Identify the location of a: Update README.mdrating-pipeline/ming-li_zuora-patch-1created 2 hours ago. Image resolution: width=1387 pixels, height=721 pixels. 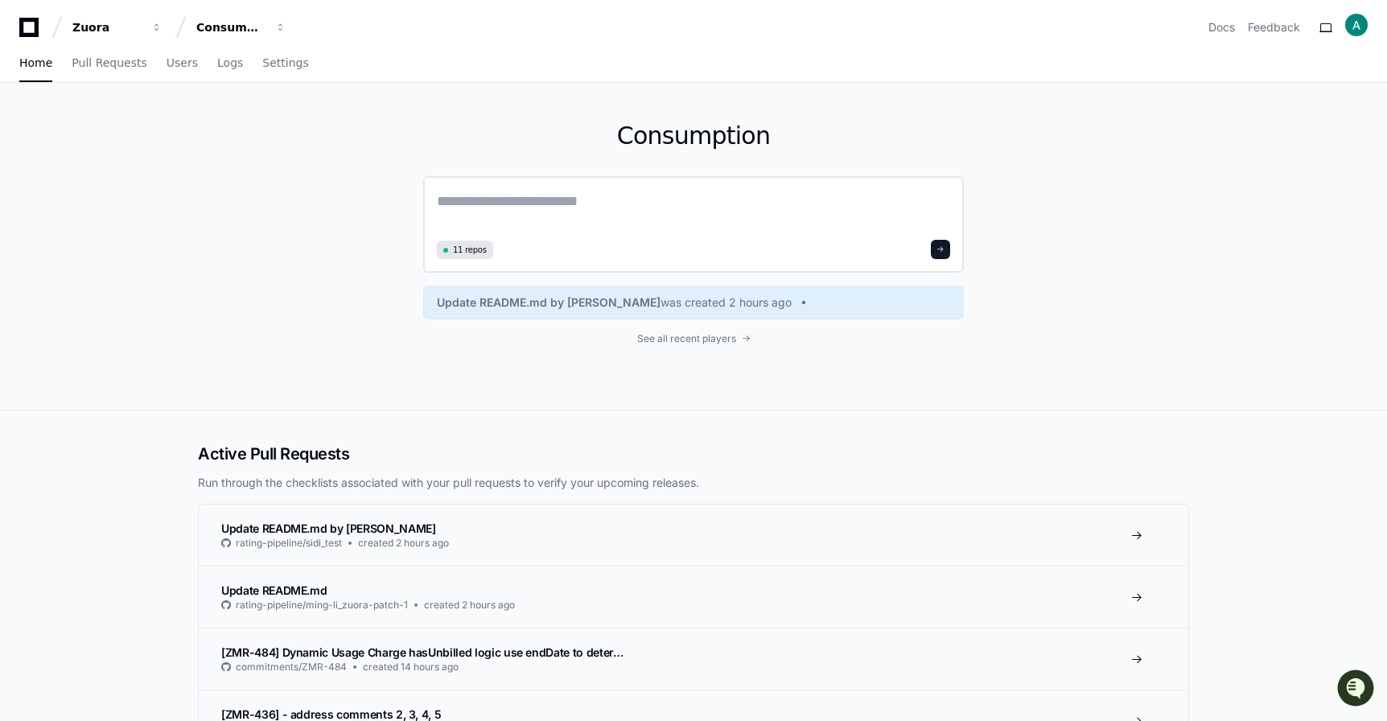
(694, 596).